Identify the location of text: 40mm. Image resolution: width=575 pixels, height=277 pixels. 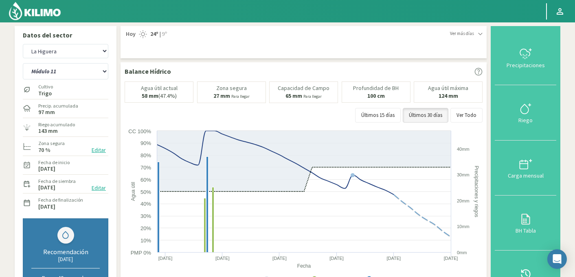
(463, 149).